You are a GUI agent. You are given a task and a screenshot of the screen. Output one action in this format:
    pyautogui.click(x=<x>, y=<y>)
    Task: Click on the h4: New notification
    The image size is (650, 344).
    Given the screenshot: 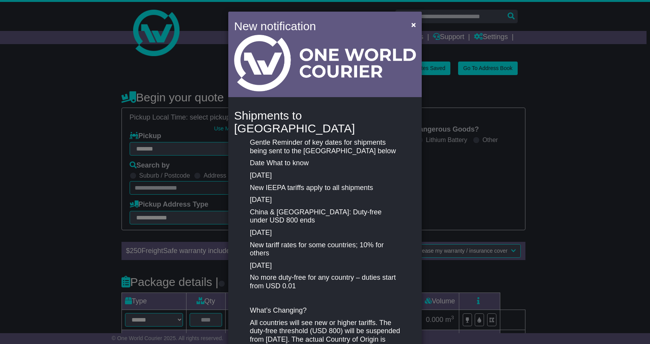 What is the action you would take?
    pyautogui.click(x=317, y=26)
    